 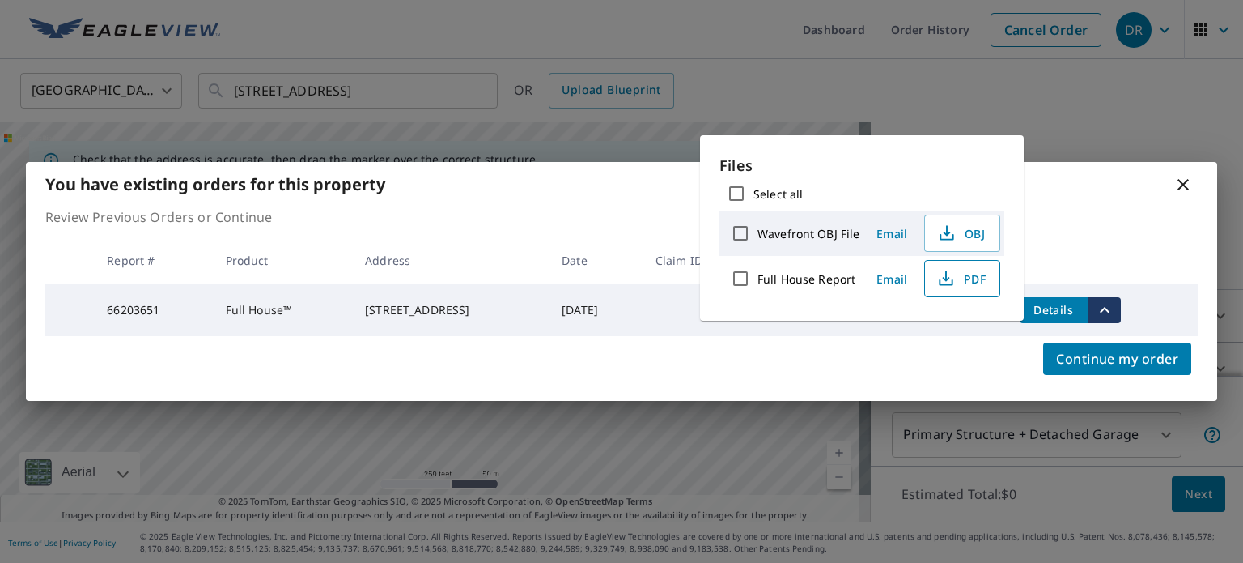 What do you see at coordinates (862, 165) in the screenshot?
I see `p: Files` at bounding box center [862, 165].